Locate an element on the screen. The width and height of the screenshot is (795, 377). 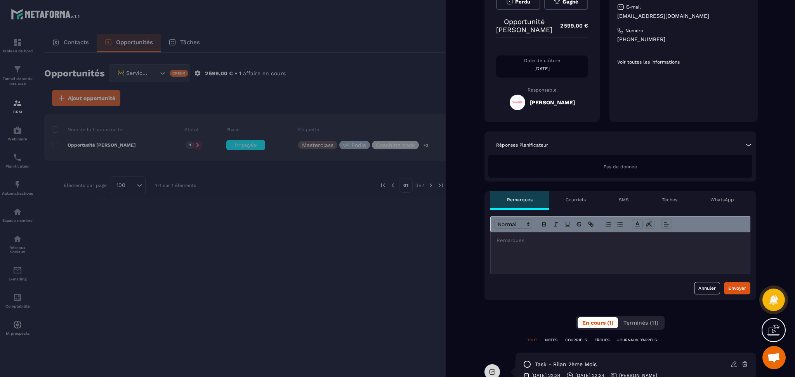
p: Tâches is located at coordinates (669, 200).